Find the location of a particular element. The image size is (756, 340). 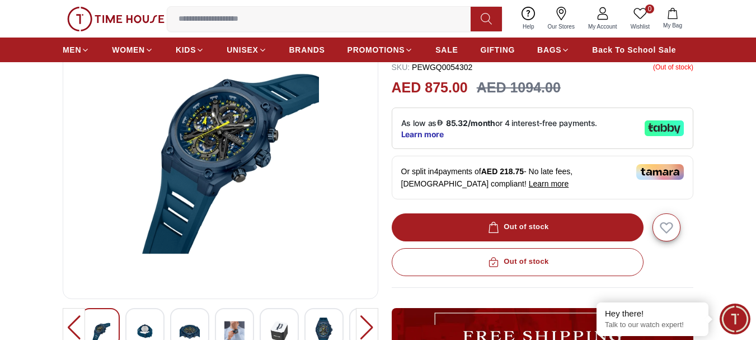

img: Tamara is located at coordinates (660, 172).